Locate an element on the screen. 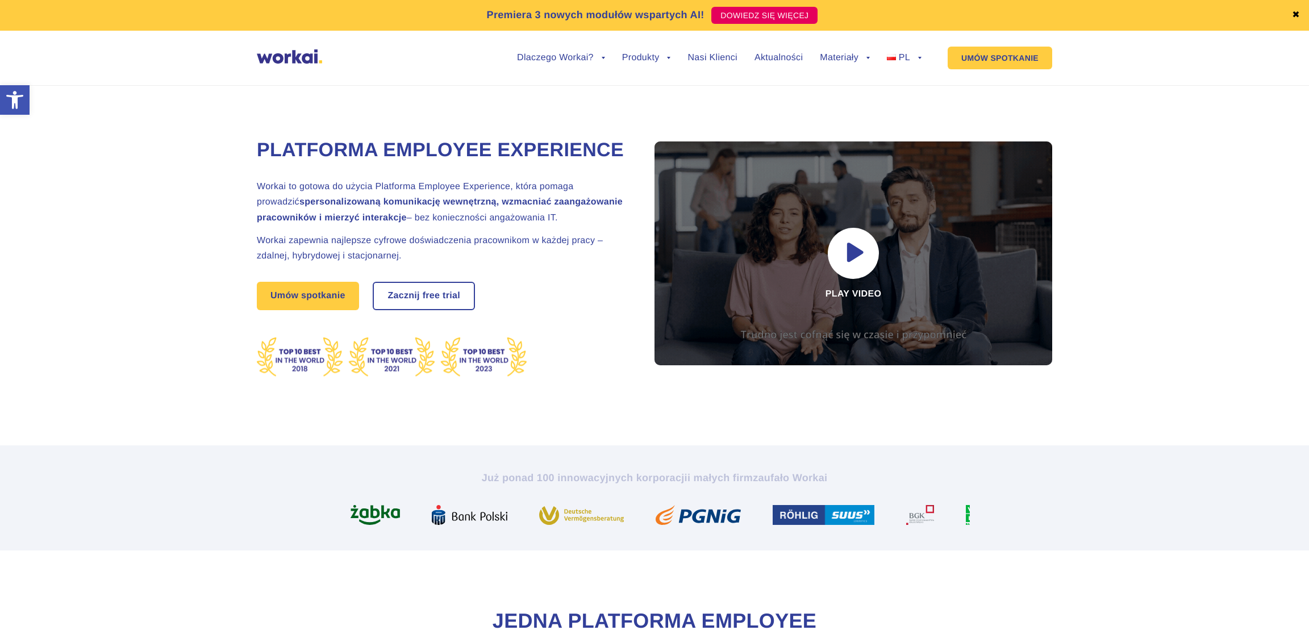 The width and height of the screenshot is (1309, 630). a: Nasi Klienci is located at coordinates (712, 58).